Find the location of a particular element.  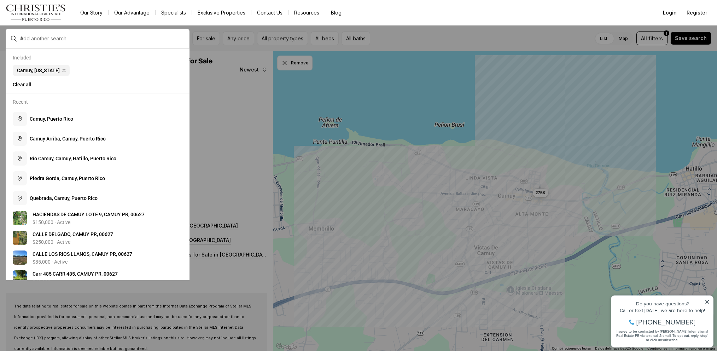

span: R í o C a m u y , C a m u y , H a t i l l o , P u e r t o R i c o is located at coordinates (73, 158).